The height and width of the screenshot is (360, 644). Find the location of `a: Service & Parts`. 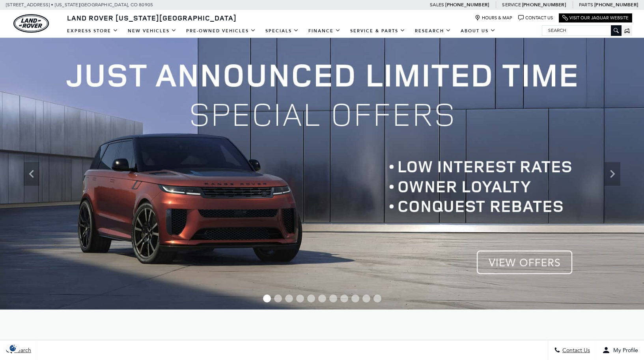

a: Service & Parts is located at coordinates (378, 31).